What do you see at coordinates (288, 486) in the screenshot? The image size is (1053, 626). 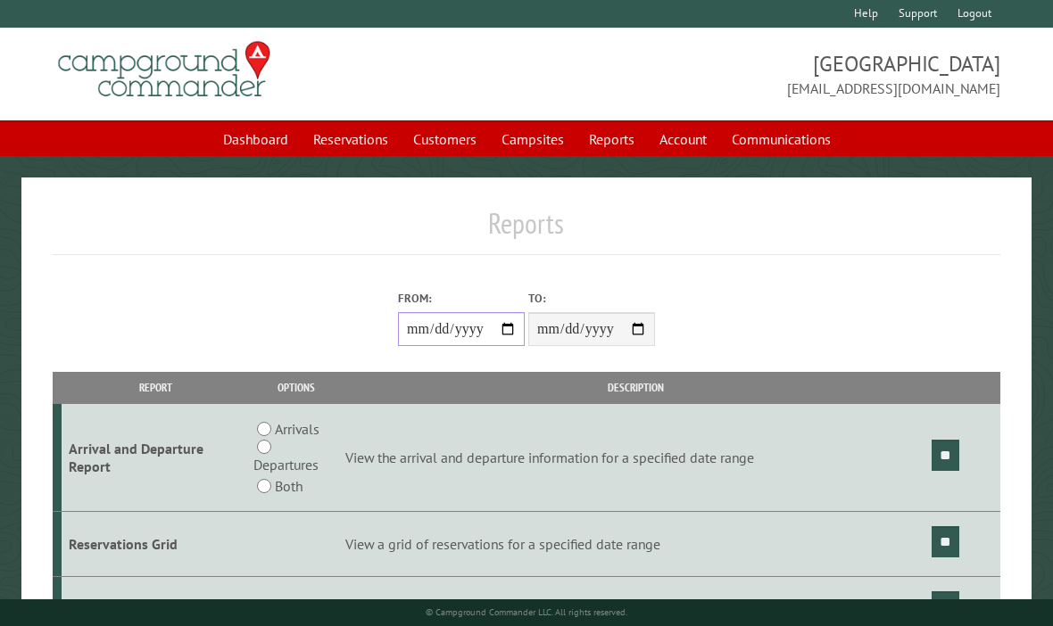 I see `label: Both` at bounding box center [288, 486].